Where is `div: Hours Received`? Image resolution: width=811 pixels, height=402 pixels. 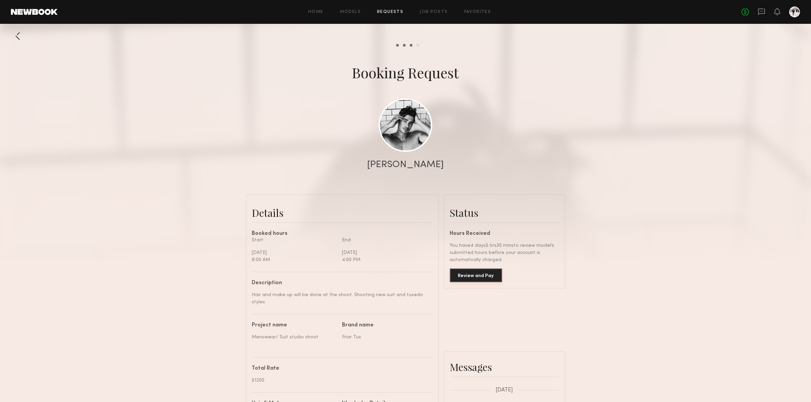 div: Hours Received is located at coordinates (504, 234).